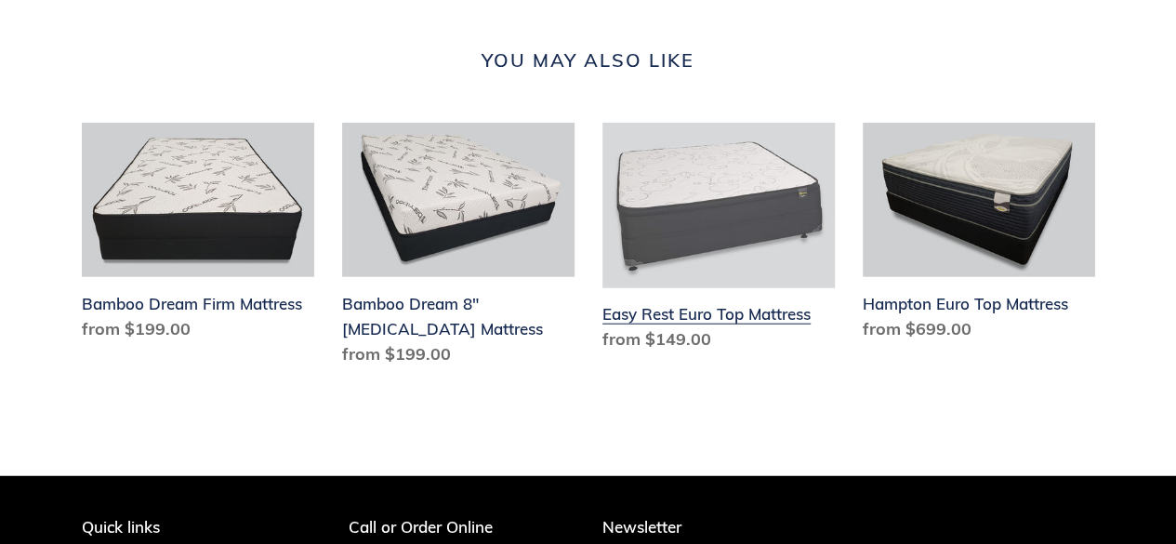 The width and height of the screenshot is (1176, 544). Describe the element at coordinates (588, 60) in the screenshot. I see `h2: You may also like` at that location.